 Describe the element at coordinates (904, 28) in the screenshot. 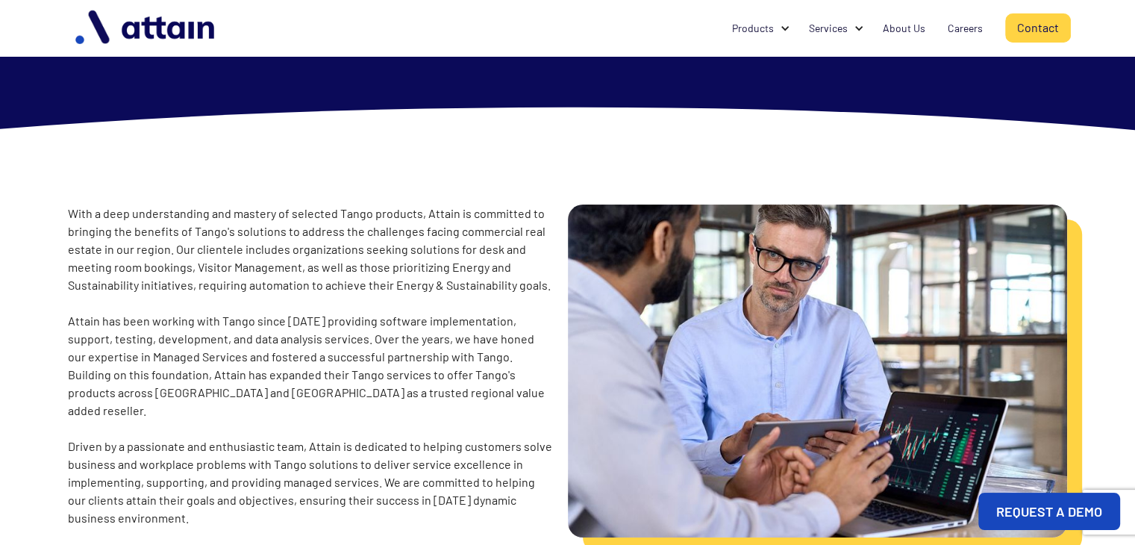

I see `a: About Us` at that location.